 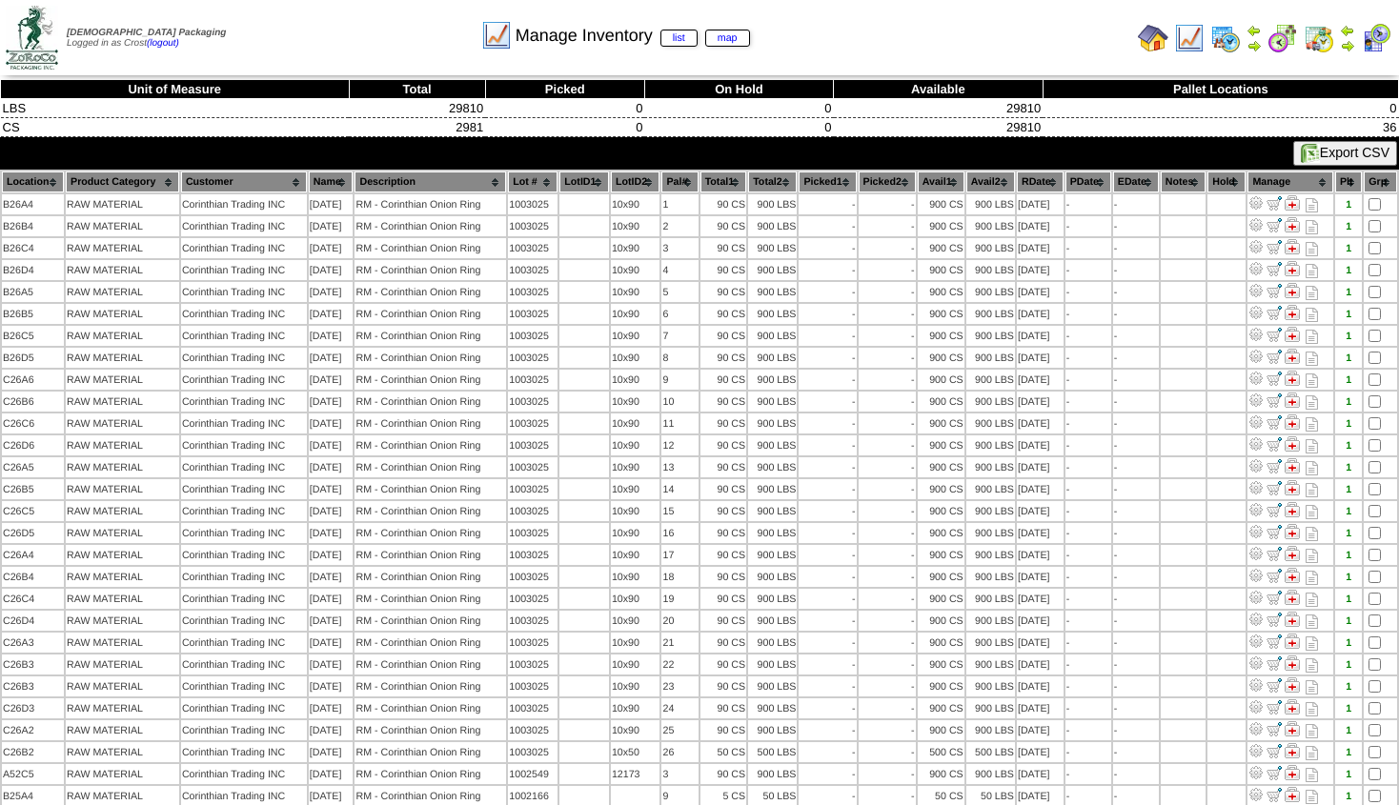 What do you see at coordinates (1220, 128) in the screenshot?
I see `td: 36` at bounding box center [1220, 128].